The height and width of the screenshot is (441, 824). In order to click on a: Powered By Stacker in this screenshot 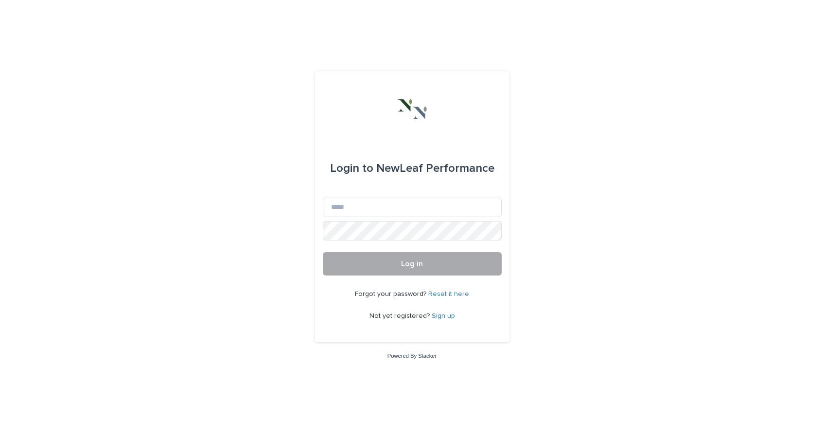, I will do `click(412, 356)`.